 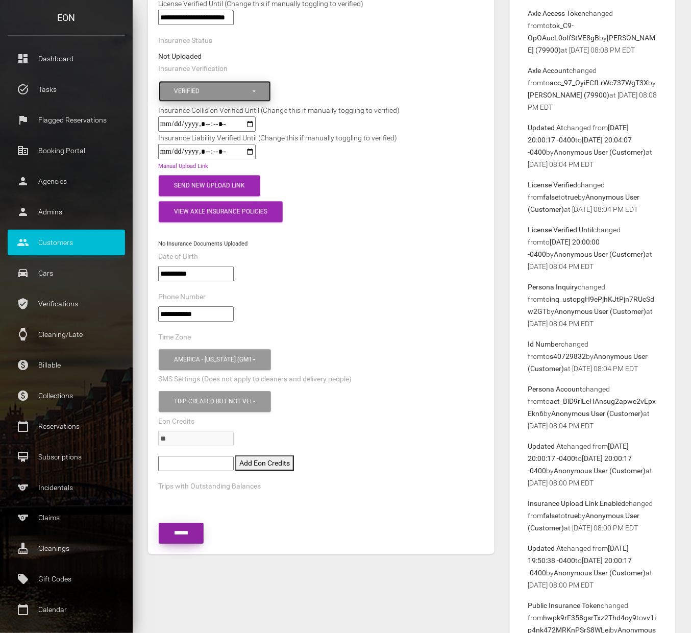 What do you see at coordinates (66, 120) in the screenshot?
I see `p: Flagged Reservations` at bounding box center [66, 120].